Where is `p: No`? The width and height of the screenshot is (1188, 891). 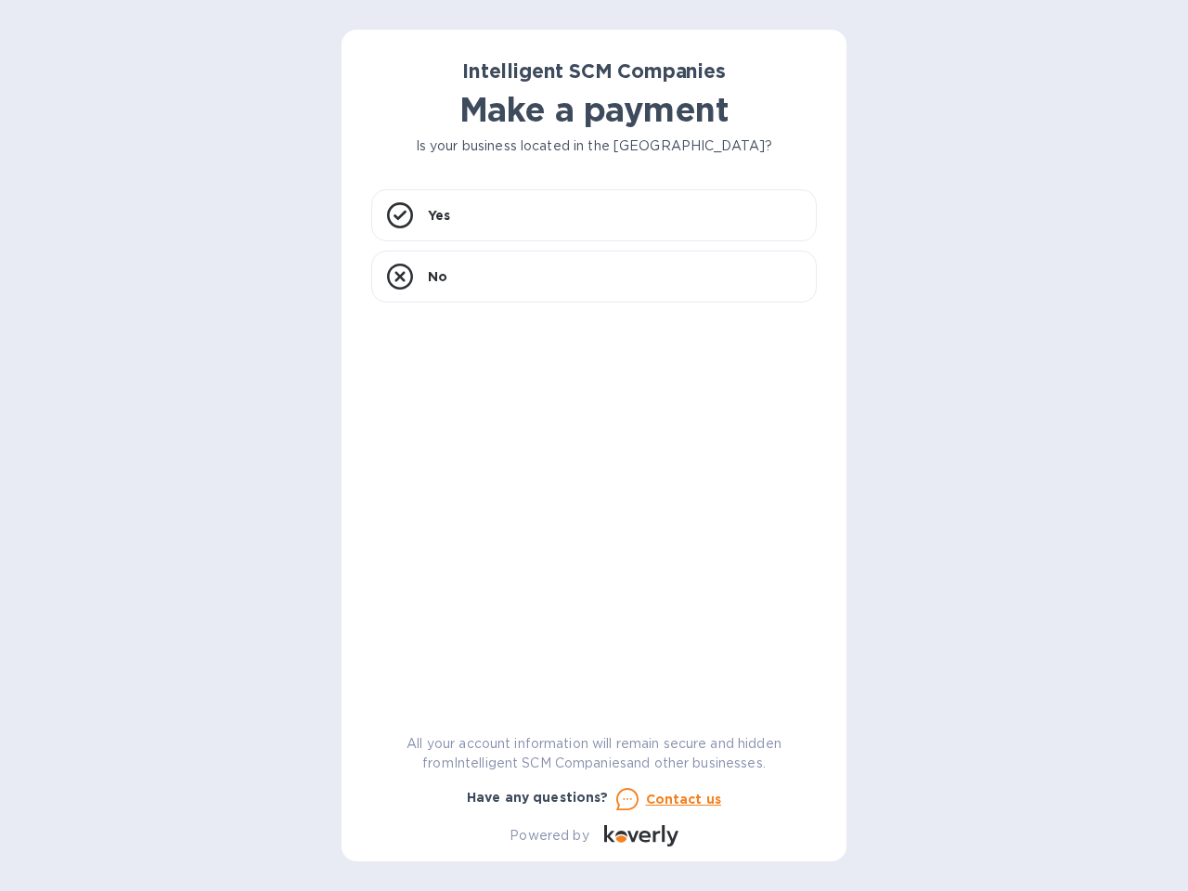 p: No is located at coordinates (437, 277).